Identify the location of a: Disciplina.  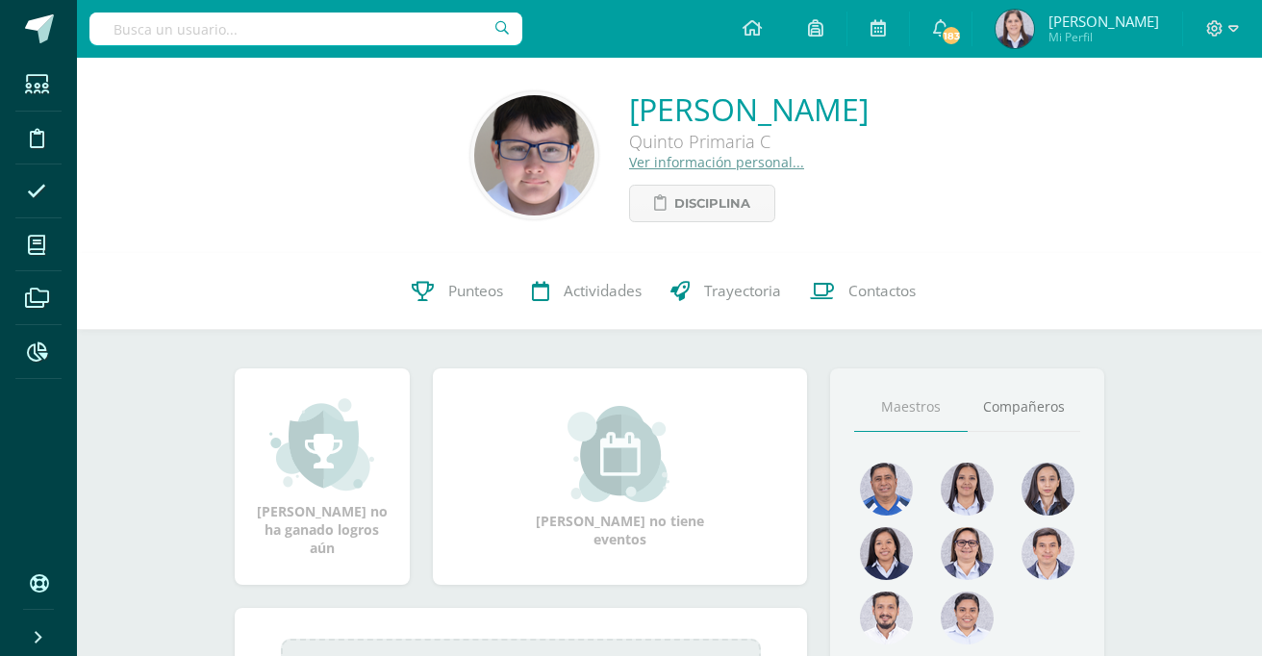
(702, 203).